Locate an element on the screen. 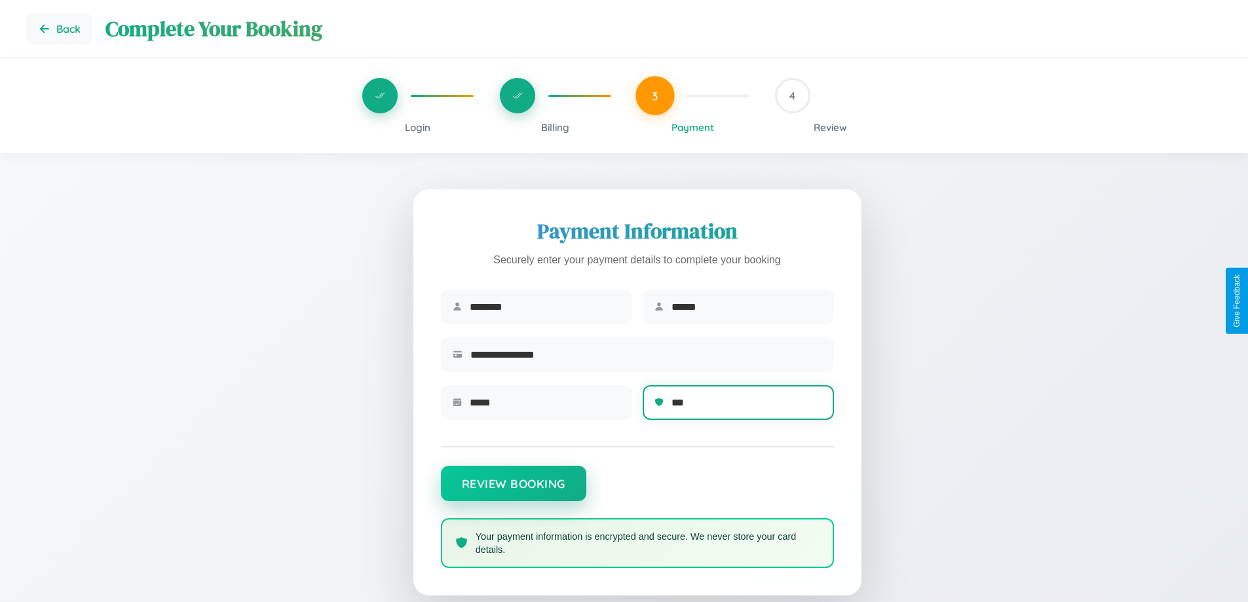 The image size is (1248, 602). span: Review is located at coordinates (830, 127).